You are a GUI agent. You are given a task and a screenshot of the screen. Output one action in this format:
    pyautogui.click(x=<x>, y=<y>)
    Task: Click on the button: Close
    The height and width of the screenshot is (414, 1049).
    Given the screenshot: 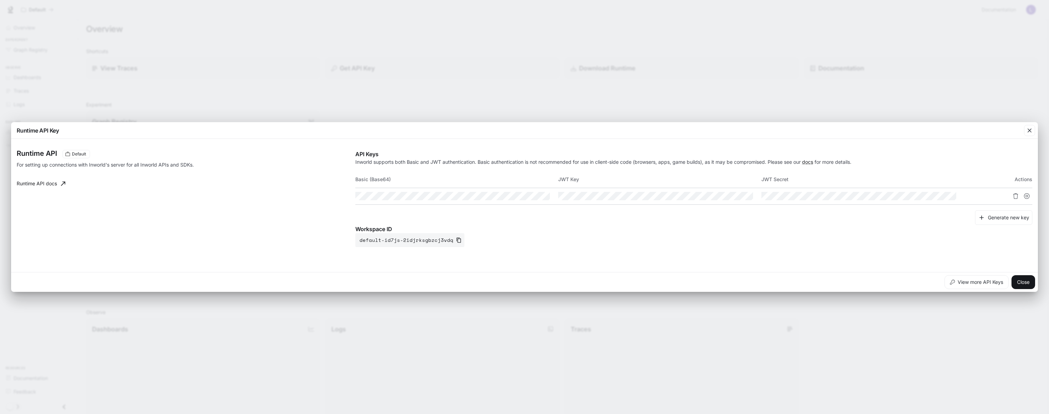 What is the action you would take?
    pyautogui.click(x=1023, y=282)
    